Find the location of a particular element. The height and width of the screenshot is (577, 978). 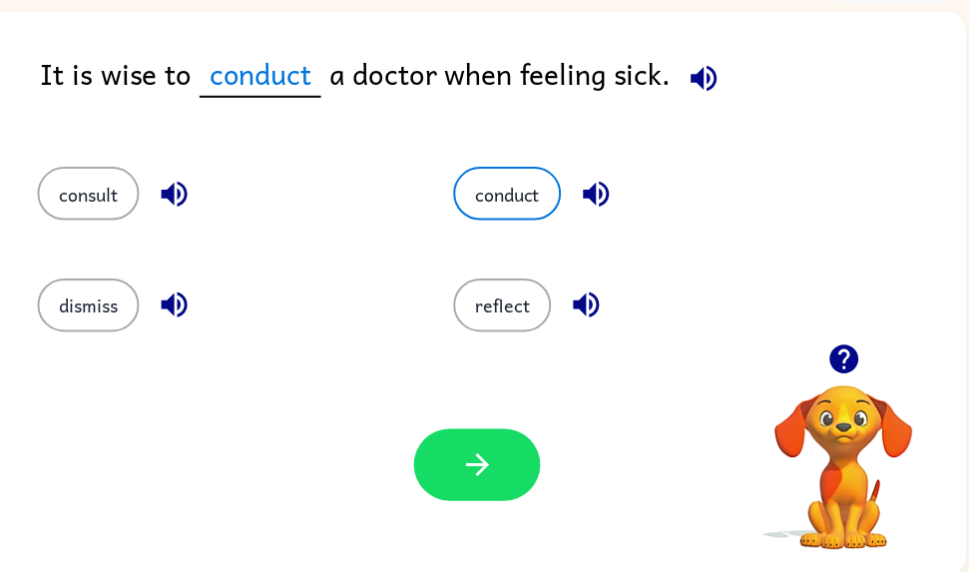

button: consult is located at coordinates (89, 196).